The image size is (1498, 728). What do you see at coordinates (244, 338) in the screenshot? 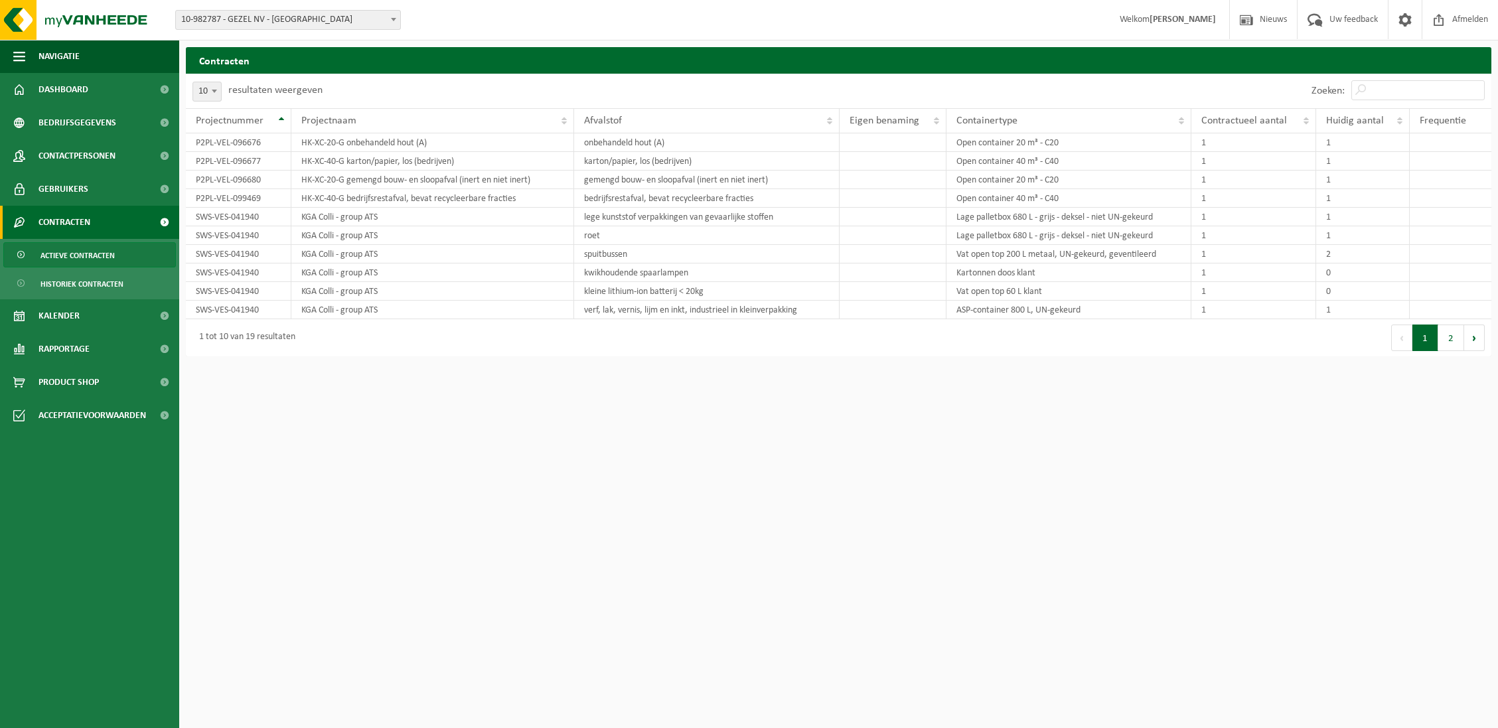
I see `div: 1 tot 10 van 19 resultaten` at bounding box center [244, 338].